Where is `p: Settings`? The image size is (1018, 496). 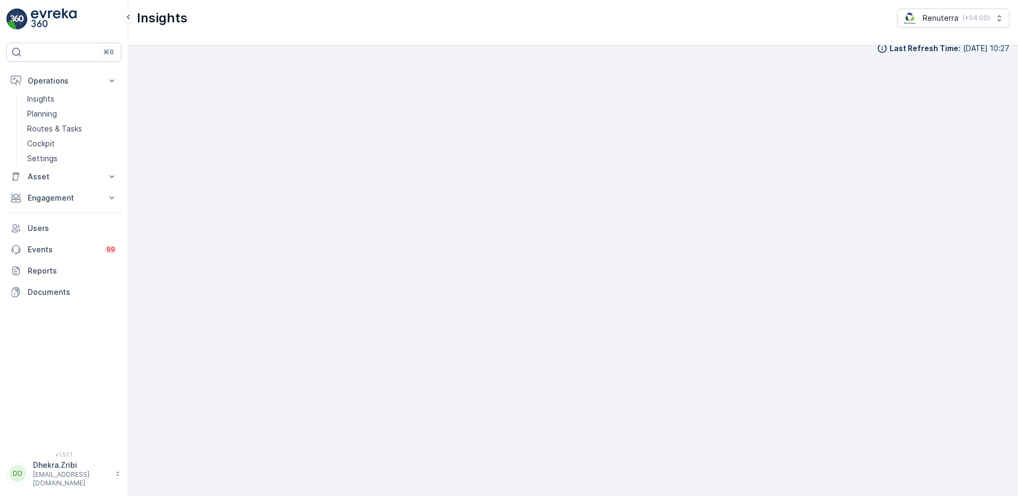 p: Settings is located at coordinates (42, 159).